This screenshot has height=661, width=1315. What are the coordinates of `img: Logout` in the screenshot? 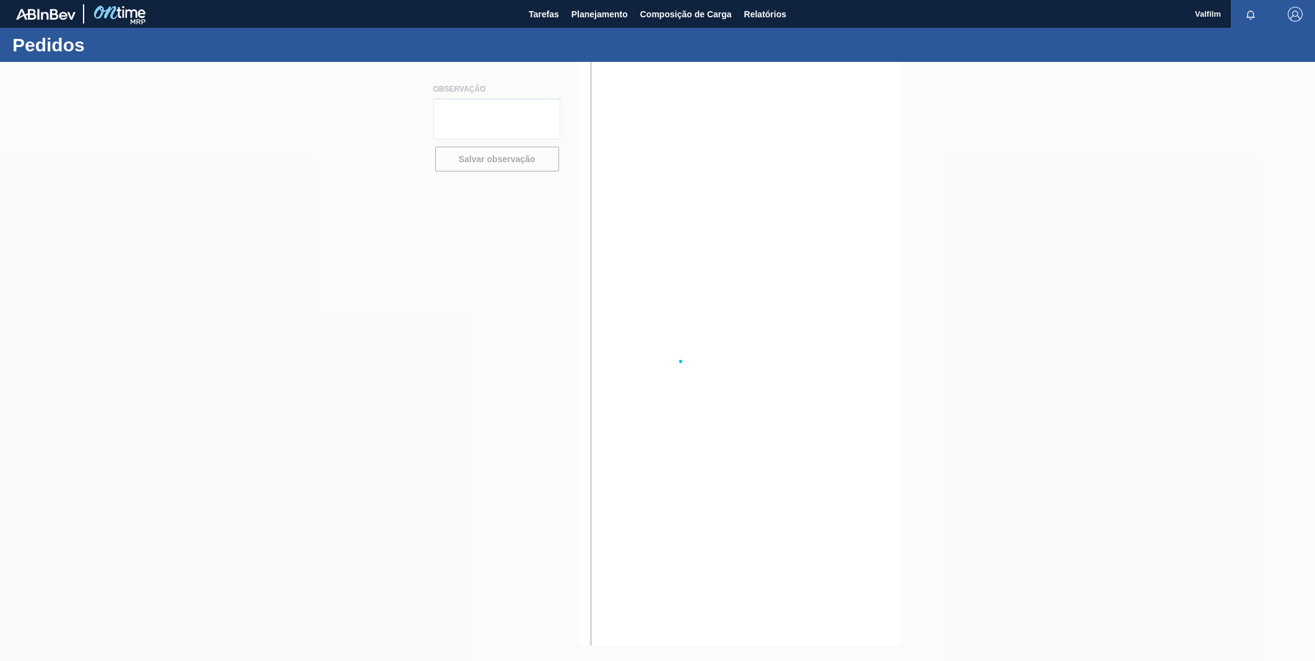 It's located at (1295, 14).